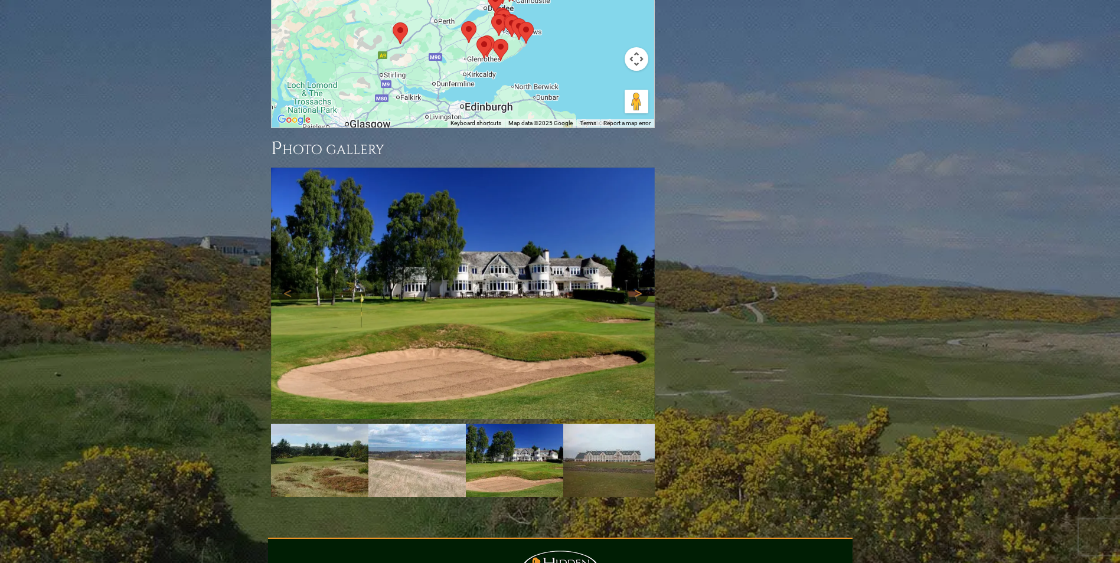 Image resolution: width=1120 pixels, height=563 pixels. Describe the element at coordinates (294, 120) in the screenshot. I see `img: Google` at that location.